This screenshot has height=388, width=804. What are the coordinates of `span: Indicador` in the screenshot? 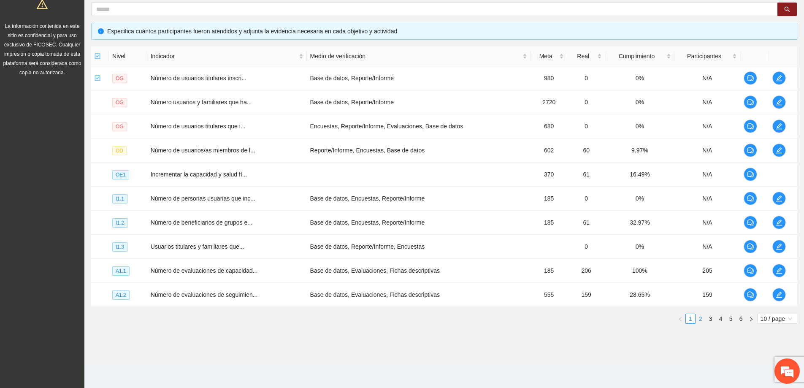 It's located at (224, 56).